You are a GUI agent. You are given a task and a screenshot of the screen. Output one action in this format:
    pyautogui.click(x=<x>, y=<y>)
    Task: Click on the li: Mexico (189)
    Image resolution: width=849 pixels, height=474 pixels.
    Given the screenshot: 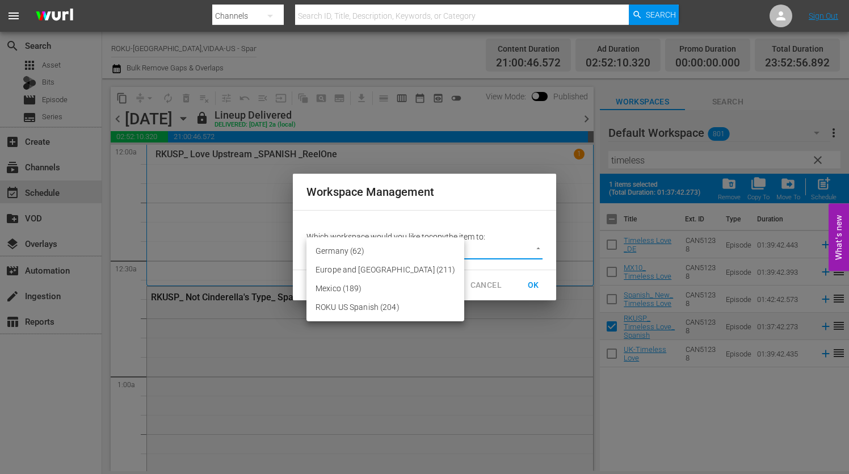 What is the action you would take?
    pyautogui.click(x=385, y=288)
    